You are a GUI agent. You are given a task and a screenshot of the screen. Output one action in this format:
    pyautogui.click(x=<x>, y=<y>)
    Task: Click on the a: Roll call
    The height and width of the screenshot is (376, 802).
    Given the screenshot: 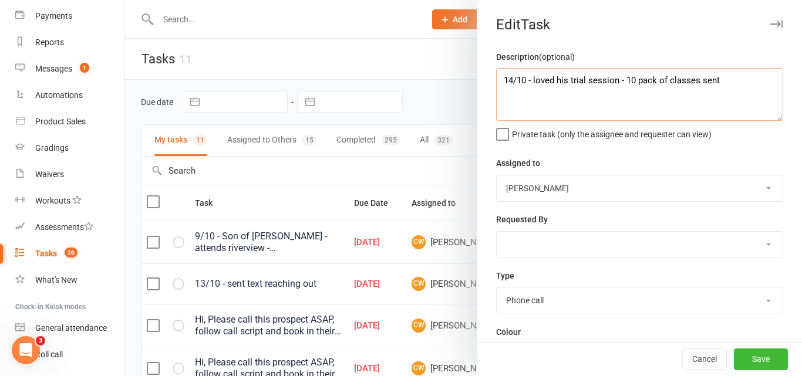 What is the action you would take?
    pyautogui.click(x=69, y=355)
    